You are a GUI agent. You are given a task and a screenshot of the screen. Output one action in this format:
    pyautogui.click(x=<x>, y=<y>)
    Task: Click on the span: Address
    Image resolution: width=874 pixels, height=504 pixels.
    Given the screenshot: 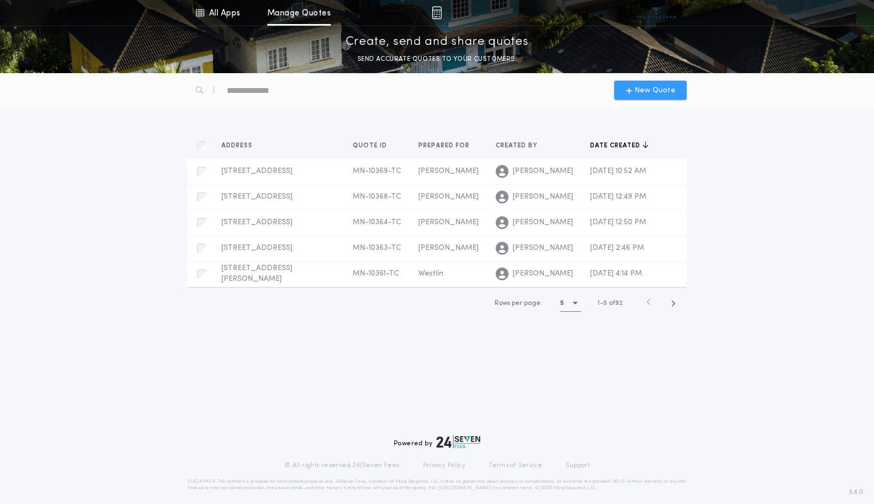 What is the action you would take?
    pyautogui.click(x=238, y=146)
    